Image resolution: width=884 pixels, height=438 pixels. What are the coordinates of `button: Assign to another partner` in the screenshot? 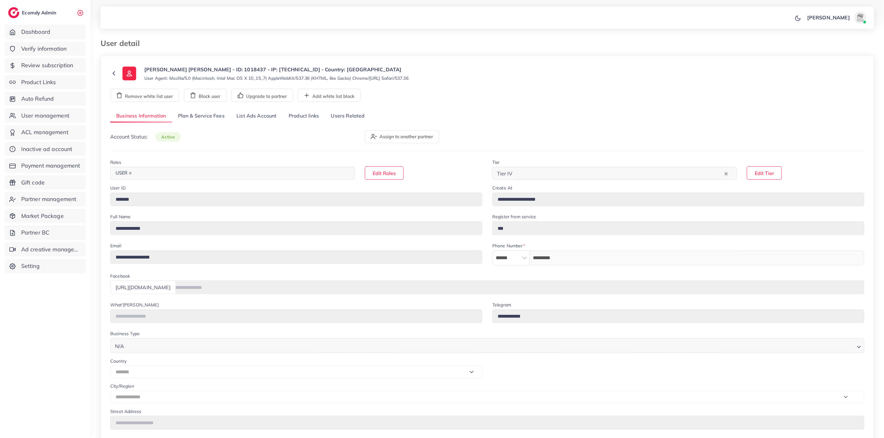 It's located at (402, 136).